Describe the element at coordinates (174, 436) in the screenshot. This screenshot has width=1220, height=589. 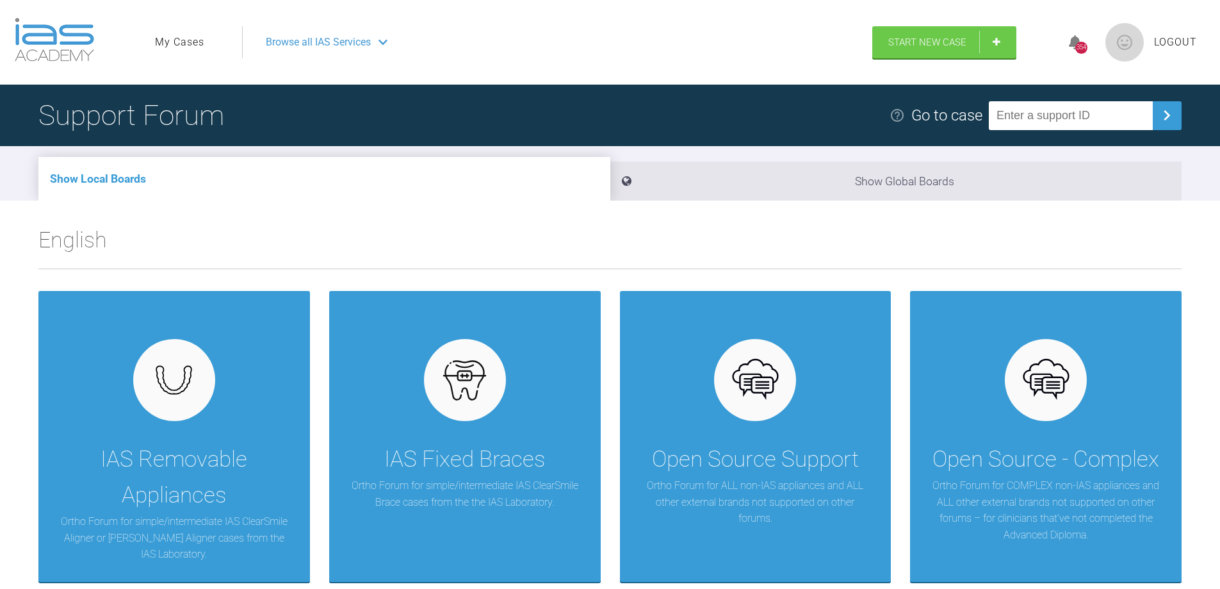
I see `a: IAS Removable AppliancesOrtho Forum for simple/intermediate IAS ClearSmile Aligner or [PERSON_NAM...` at that location.